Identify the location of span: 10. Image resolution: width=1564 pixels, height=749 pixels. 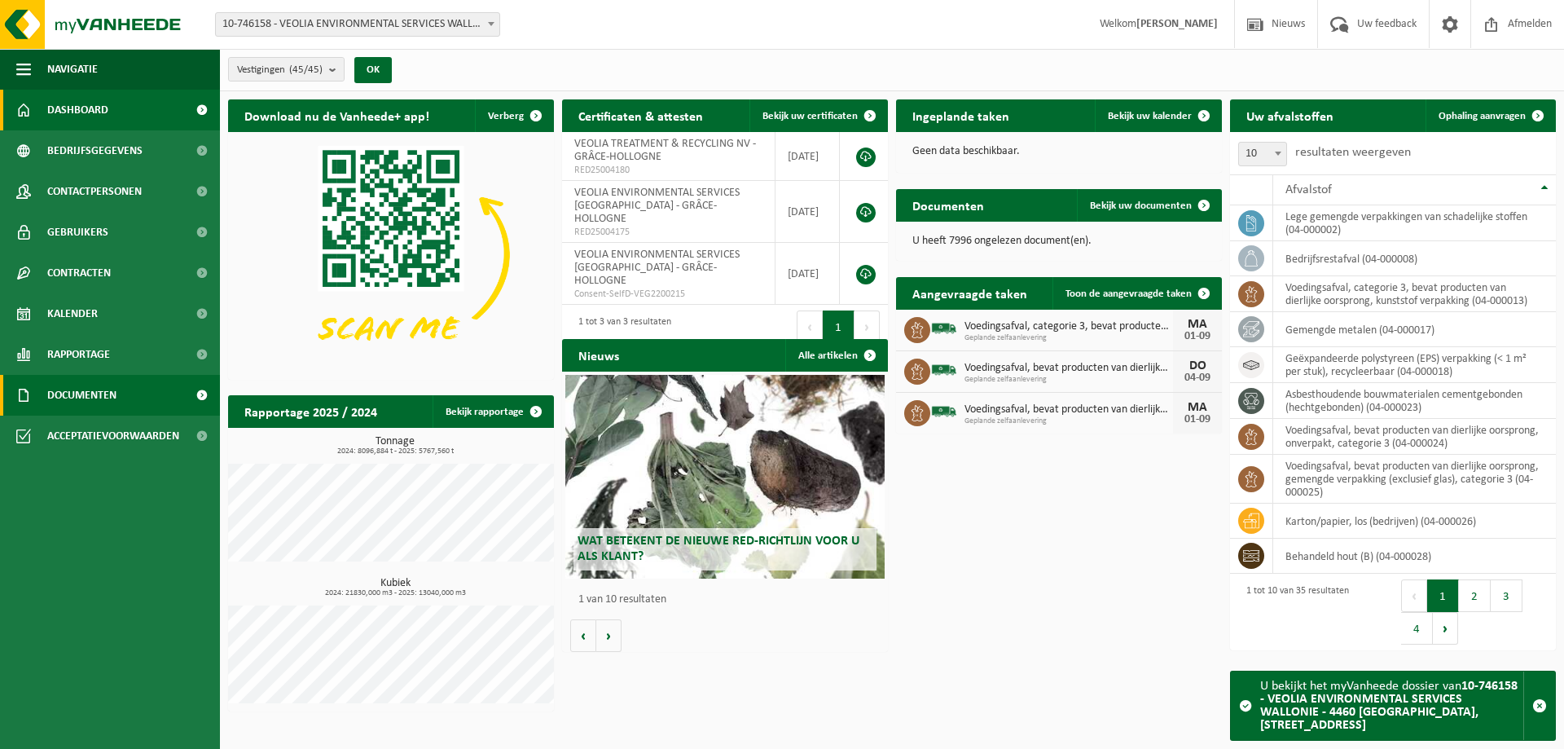
(1262, 154).